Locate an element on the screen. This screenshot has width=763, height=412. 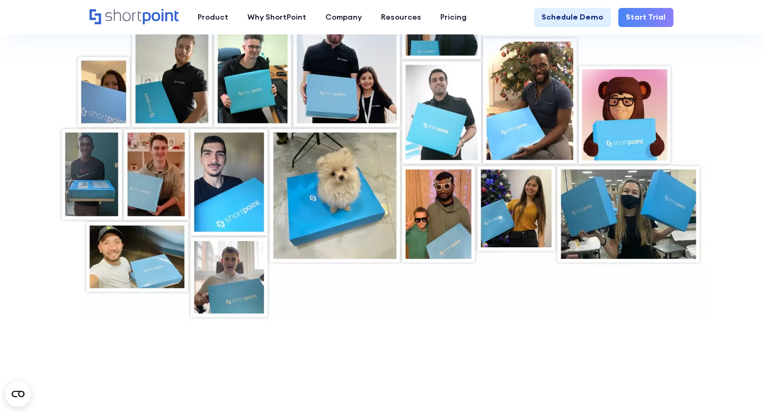
a: Schedule Demo is located at coordinates (572, 17).